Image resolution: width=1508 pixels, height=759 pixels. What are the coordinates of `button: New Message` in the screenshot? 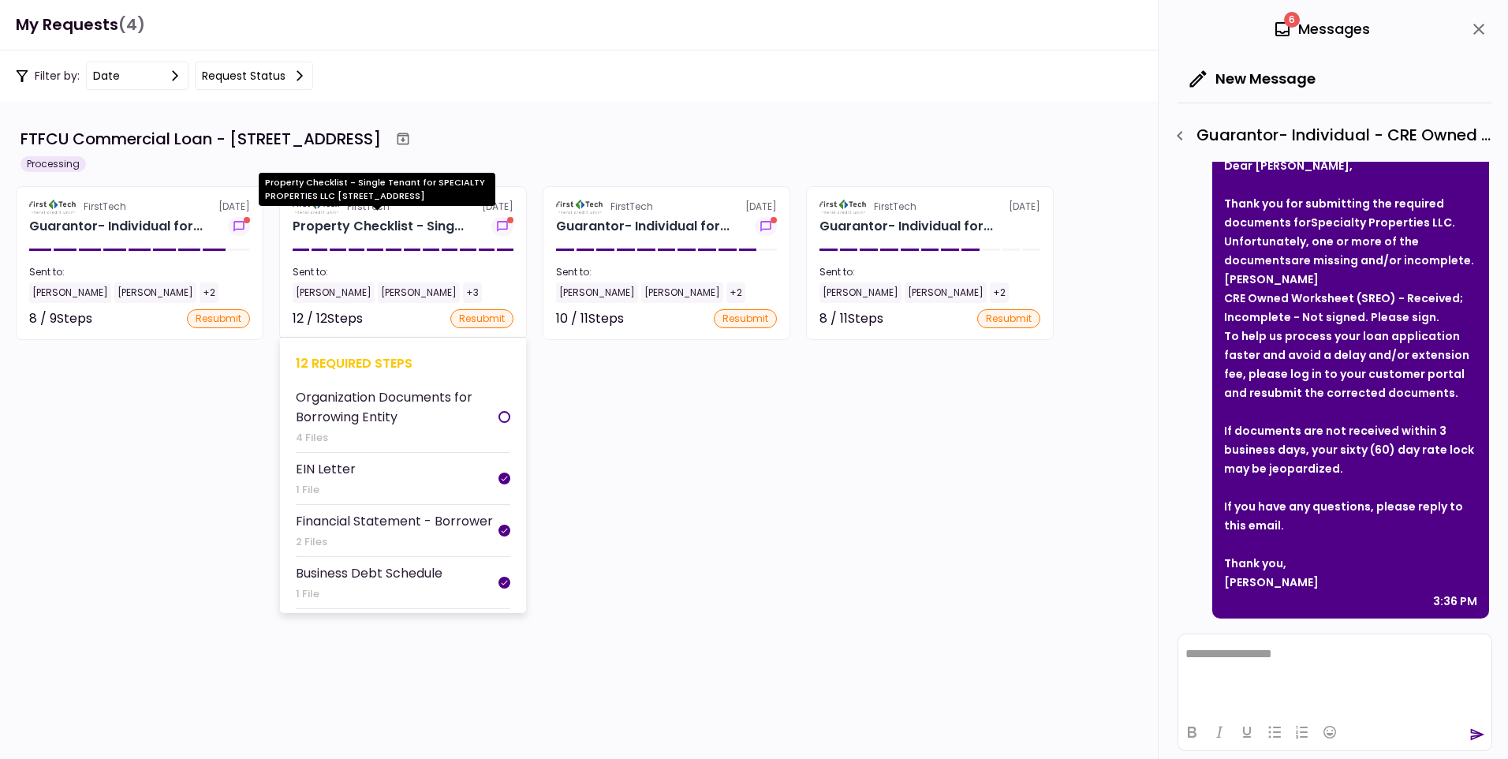 It's located at (1253, 79).